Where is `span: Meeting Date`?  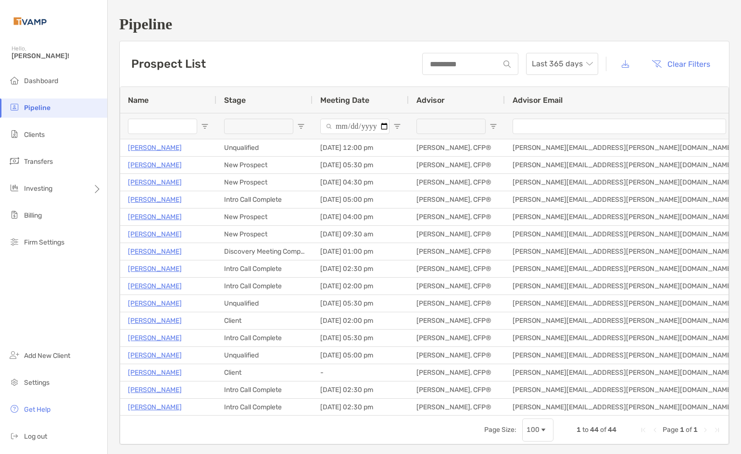
span: Meeting Date is located at coordinates (345, 100).